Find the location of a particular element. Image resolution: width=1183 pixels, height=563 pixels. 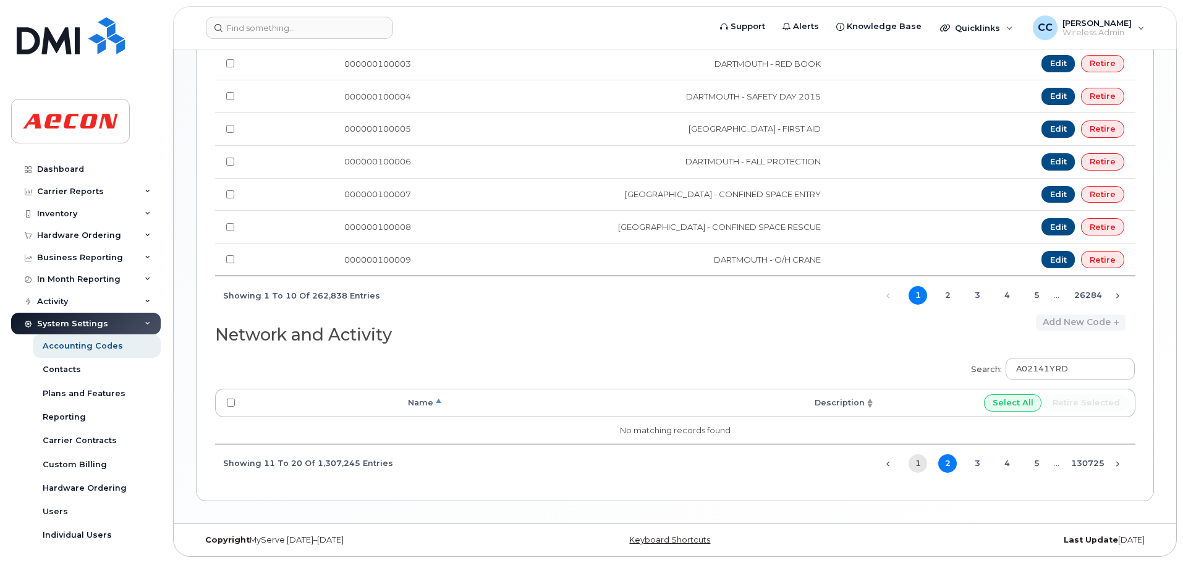

a: Knowledge Base is located at coordinates (879, 27).